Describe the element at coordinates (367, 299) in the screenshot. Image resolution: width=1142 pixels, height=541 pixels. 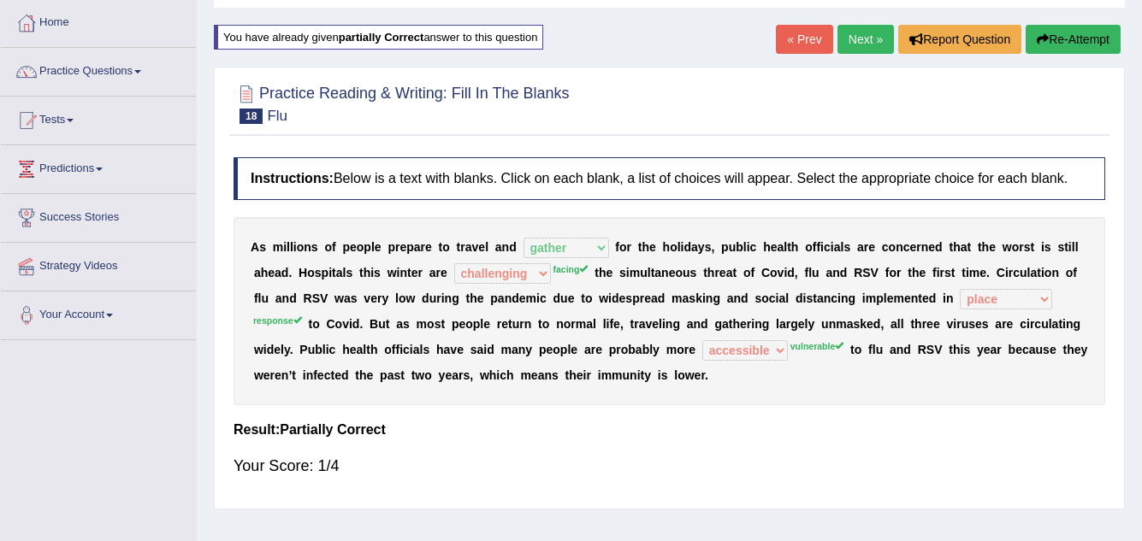
I see `b: v` at that location.